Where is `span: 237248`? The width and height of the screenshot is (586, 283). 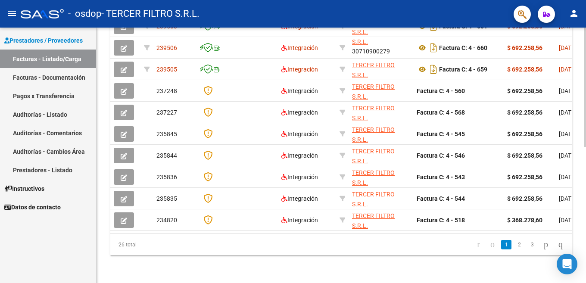
span: 237248 is located at coordinates (167, 91).